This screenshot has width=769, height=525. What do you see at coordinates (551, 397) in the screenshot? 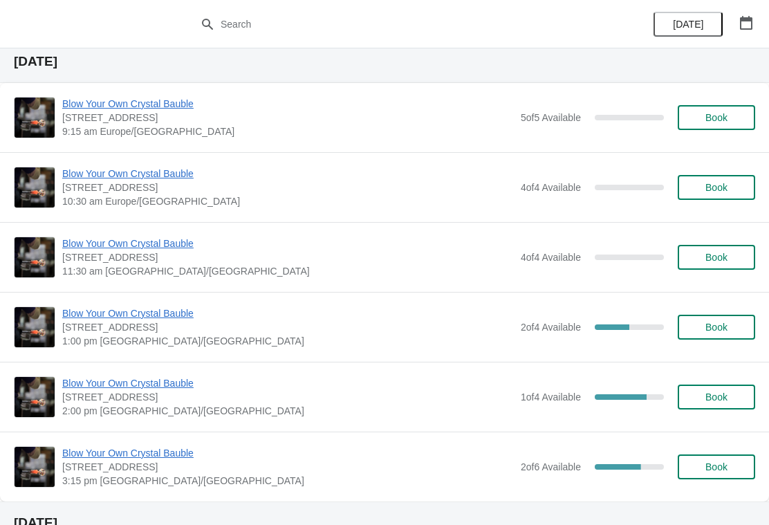
I see `span: 1 of 4 Available` at bounding box center [551, 397].